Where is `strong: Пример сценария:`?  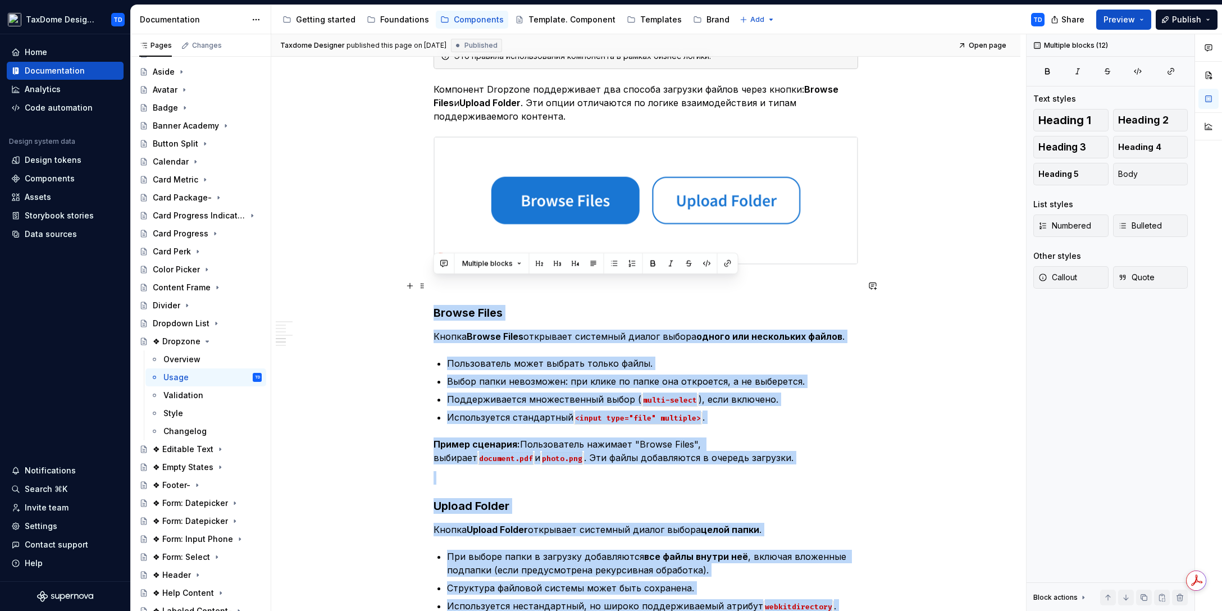
strong: Пример сценария: is located at coordinates (477, 444).